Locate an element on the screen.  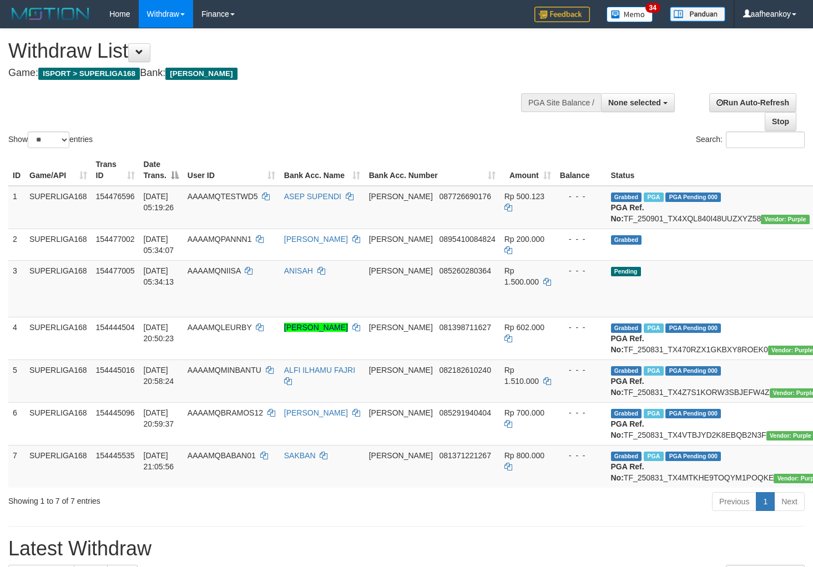
span: Copy 081398711627 to clipboard is located at coordinates (465, 328).